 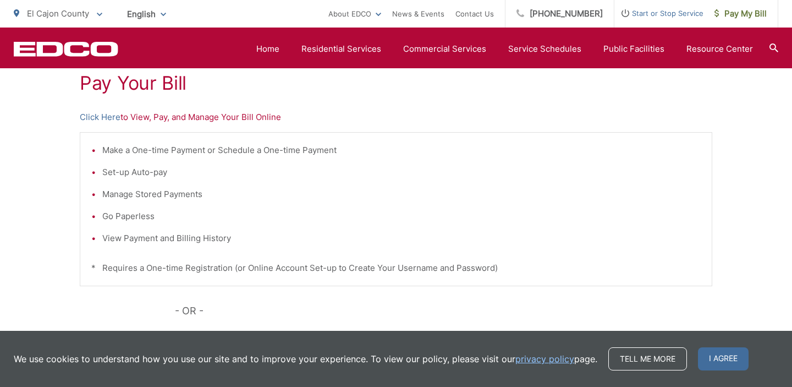 I want to click on p: * Requires a One-time Registration (or Online Account Set-up to Create Your Username and Password), so click(x=396, y=268).